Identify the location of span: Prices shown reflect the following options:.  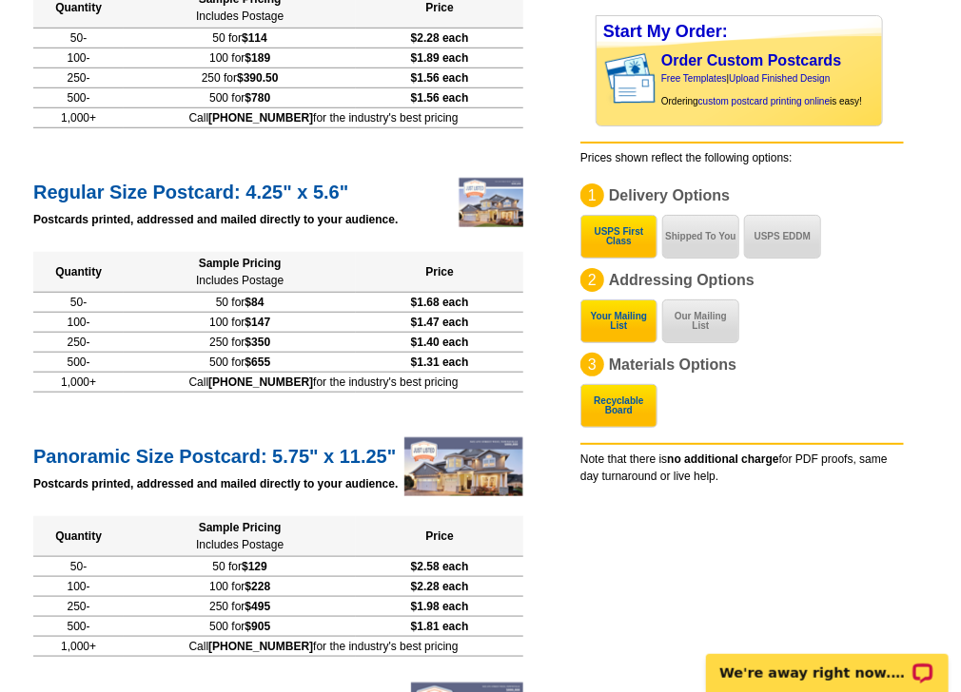
(686, 158).